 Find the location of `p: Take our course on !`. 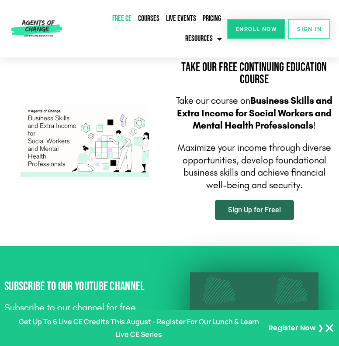

p: Take our course on ! is located at coordinates (254, 113).